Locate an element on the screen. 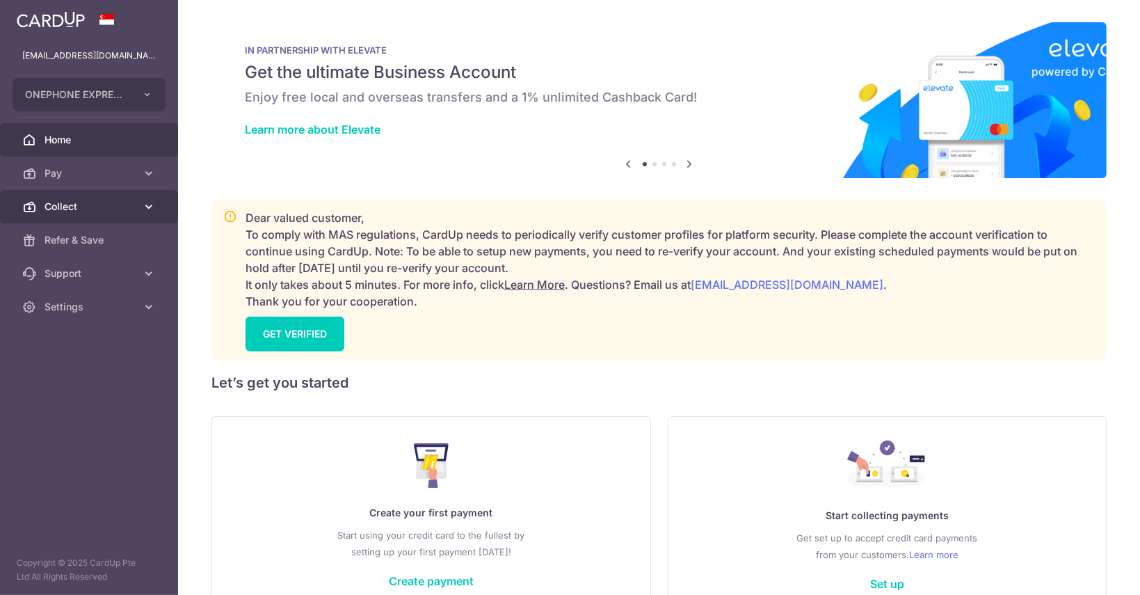  img: Renovation banner is located at coordinates (659, 100).